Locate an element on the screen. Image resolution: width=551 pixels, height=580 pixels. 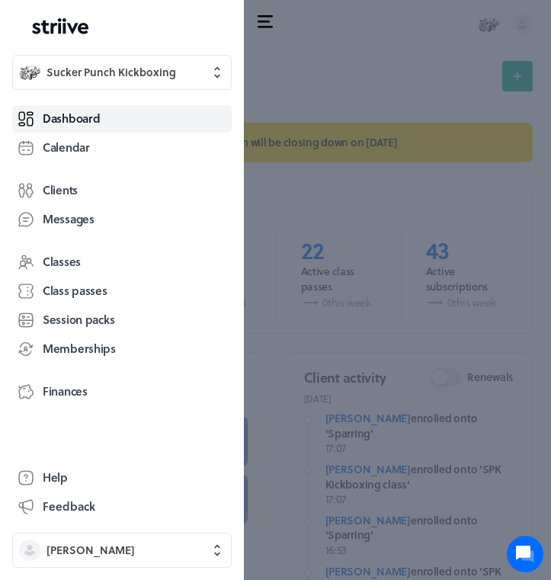
span: Help is located at coordinates (55, 477).